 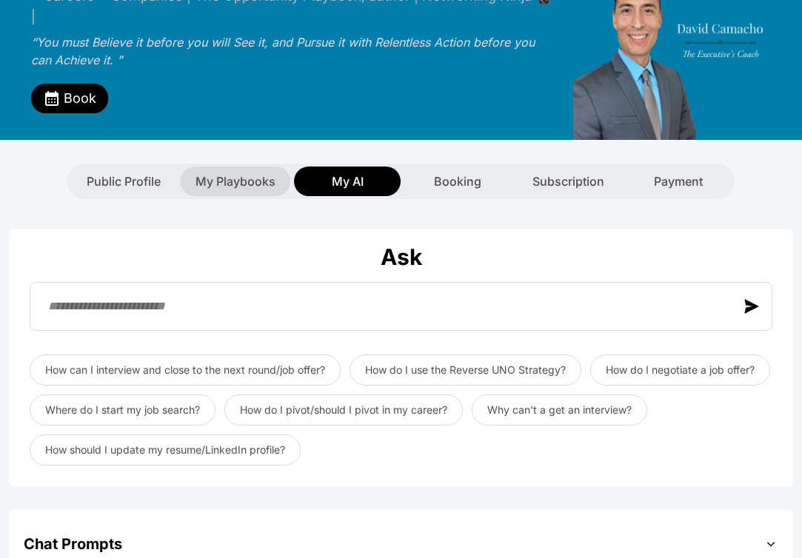 I want to click on h2: Chat Prompts, so click(x=73, y=544).